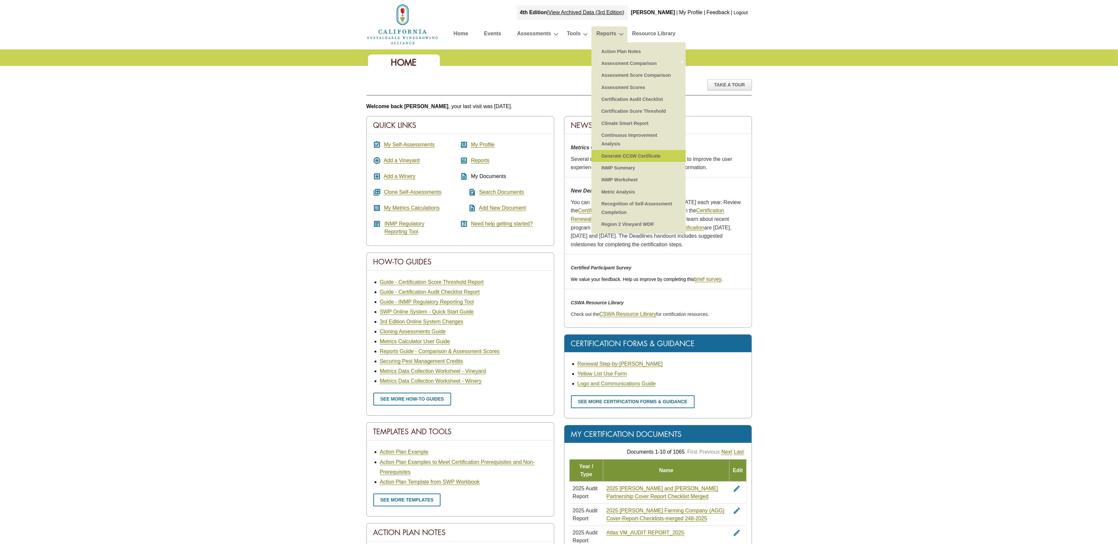 Image resolution: width=1118 pixels, height=544 pixels. I want to click on a: Action Plan Template from SWP Workbook, so click(430, 482).